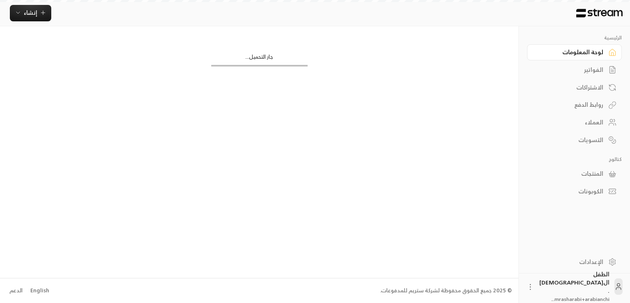  What do you see at coordinates (16, 290) in the screenshot?
I see `a: الدعم` at bounding box center [16, 290].